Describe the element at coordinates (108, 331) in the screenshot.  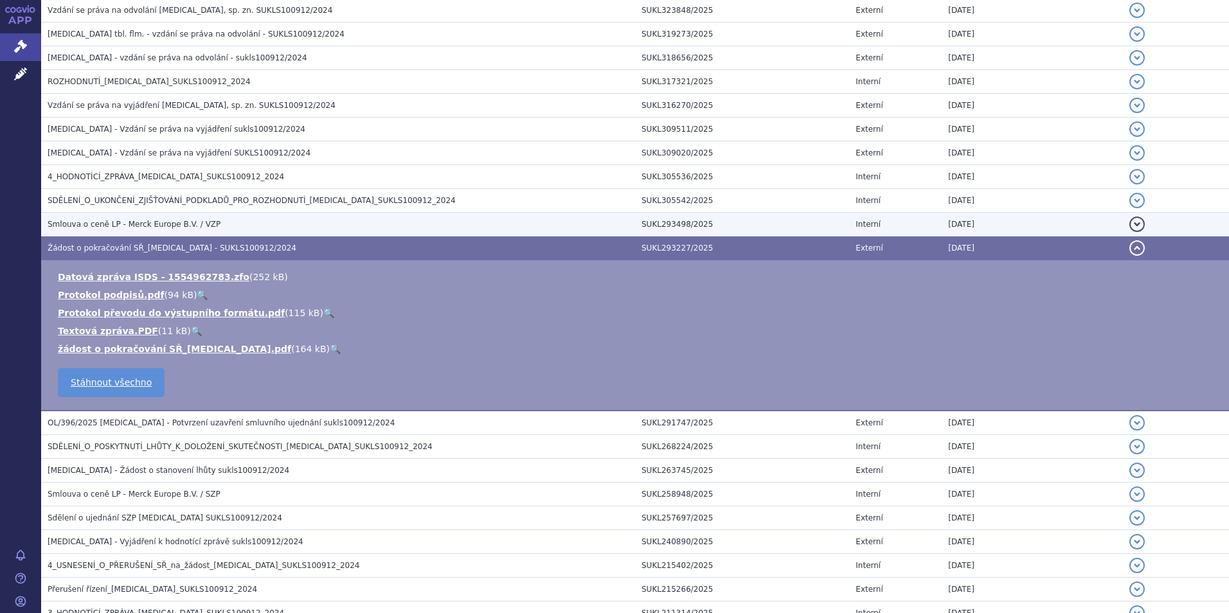
I see `a: Textová zpráva.PDF` at that location.